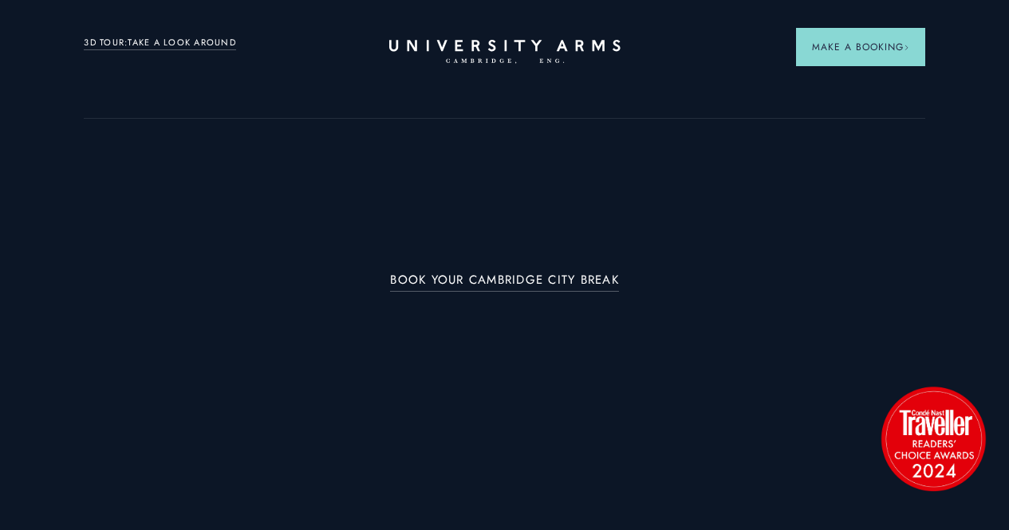  What do you see at coordinates (504, 282) in the screenshot?
I see `a: BOOK YOUR CAMBRIDGE CITY BREAK` at bounding box center [504, 282].